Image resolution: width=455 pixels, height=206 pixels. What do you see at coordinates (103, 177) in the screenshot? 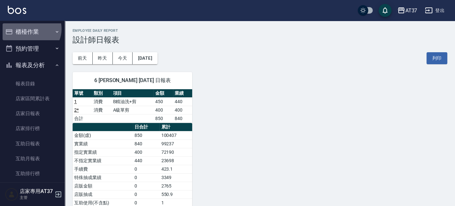
I see `td: 特殊抽成業績` at bounding box center [103, 177].